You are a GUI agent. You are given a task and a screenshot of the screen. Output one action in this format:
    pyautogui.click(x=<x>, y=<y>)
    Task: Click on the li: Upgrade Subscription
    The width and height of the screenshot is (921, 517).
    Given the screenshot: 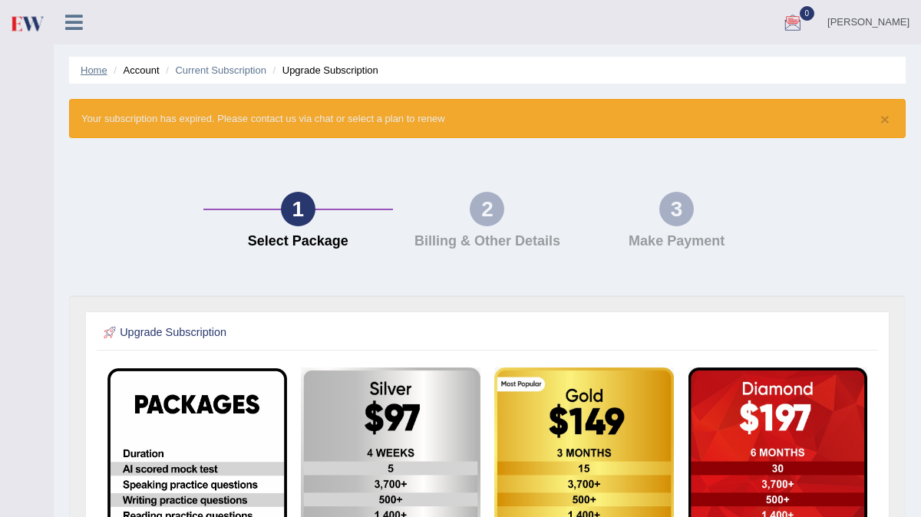 What is the action you would take?
    pyautogui.click(x=324, y=70)
    